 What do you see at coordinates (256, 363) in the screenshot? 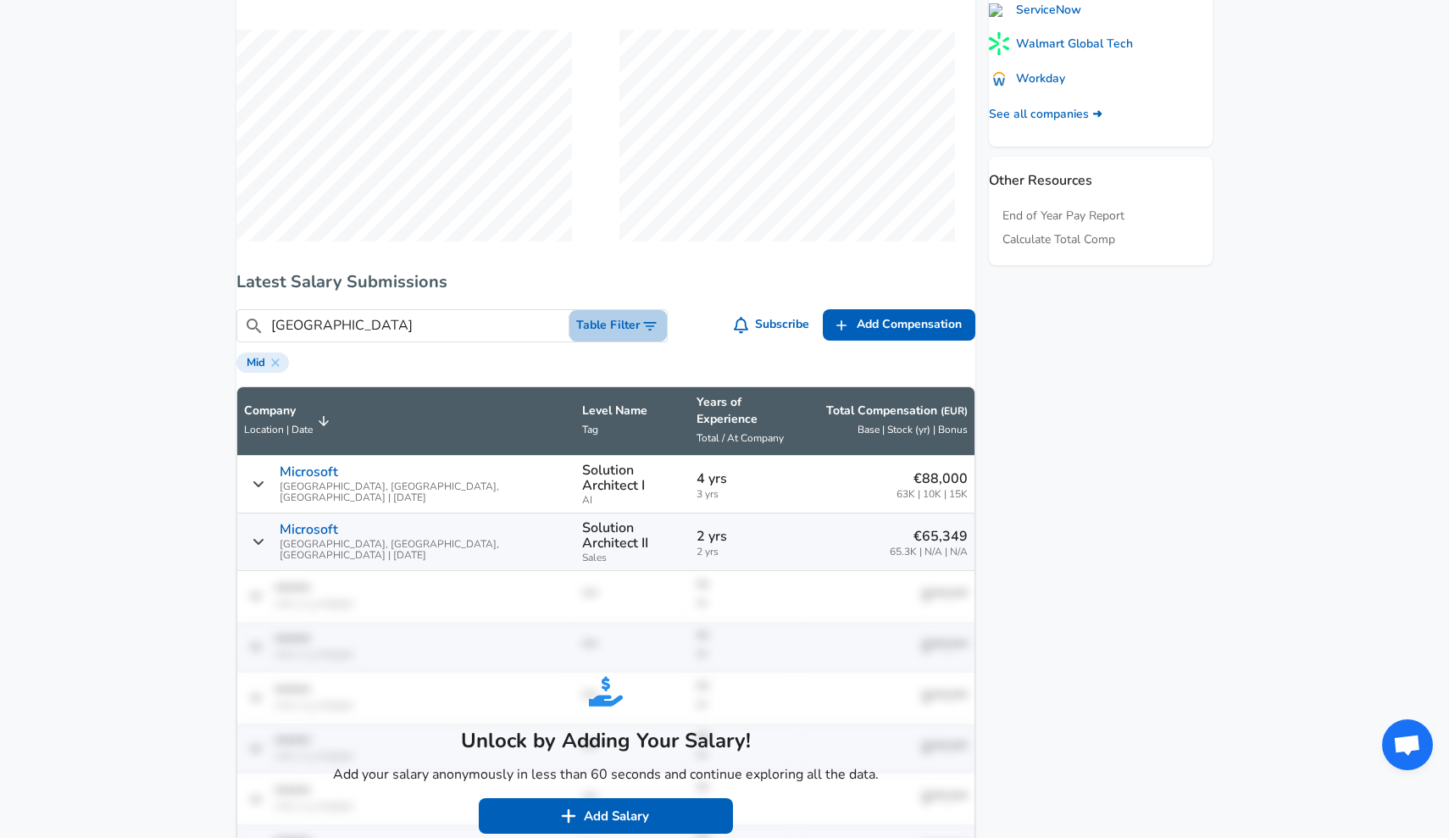
I see `span: Mid` at bounding box center [256, 363].